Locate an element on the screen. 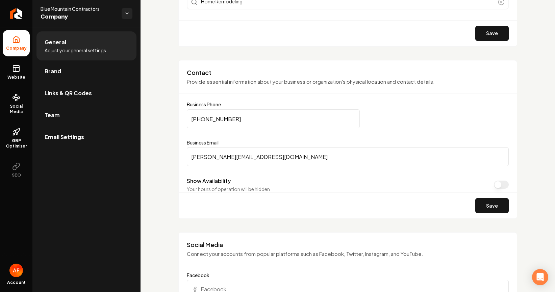  button: SEO is located at coordinates (16, 170).